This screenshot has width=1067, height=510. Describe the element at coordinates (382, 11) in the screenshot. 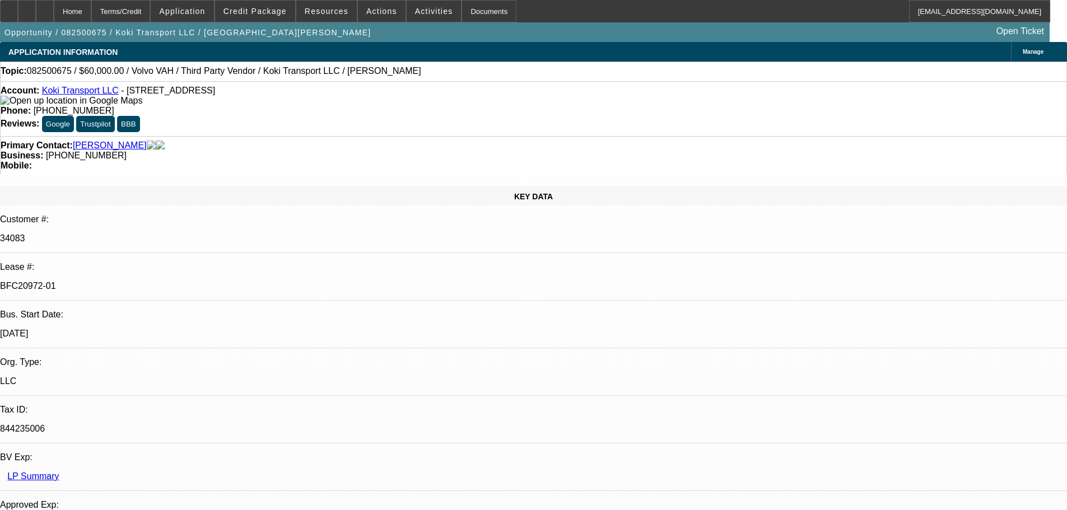

I see `span: Actions` at that location.